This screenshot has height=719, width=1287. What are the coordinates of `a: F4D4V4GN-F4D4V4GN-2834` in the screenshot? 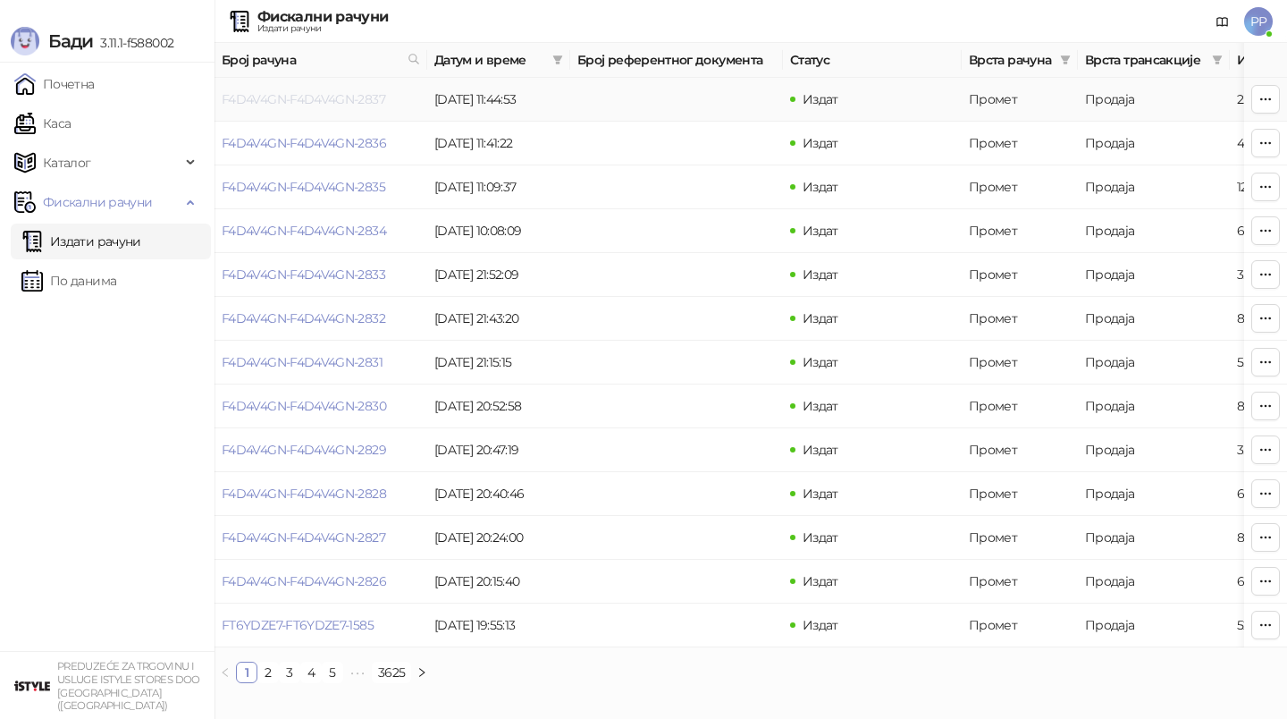 It's located at (304, 231).